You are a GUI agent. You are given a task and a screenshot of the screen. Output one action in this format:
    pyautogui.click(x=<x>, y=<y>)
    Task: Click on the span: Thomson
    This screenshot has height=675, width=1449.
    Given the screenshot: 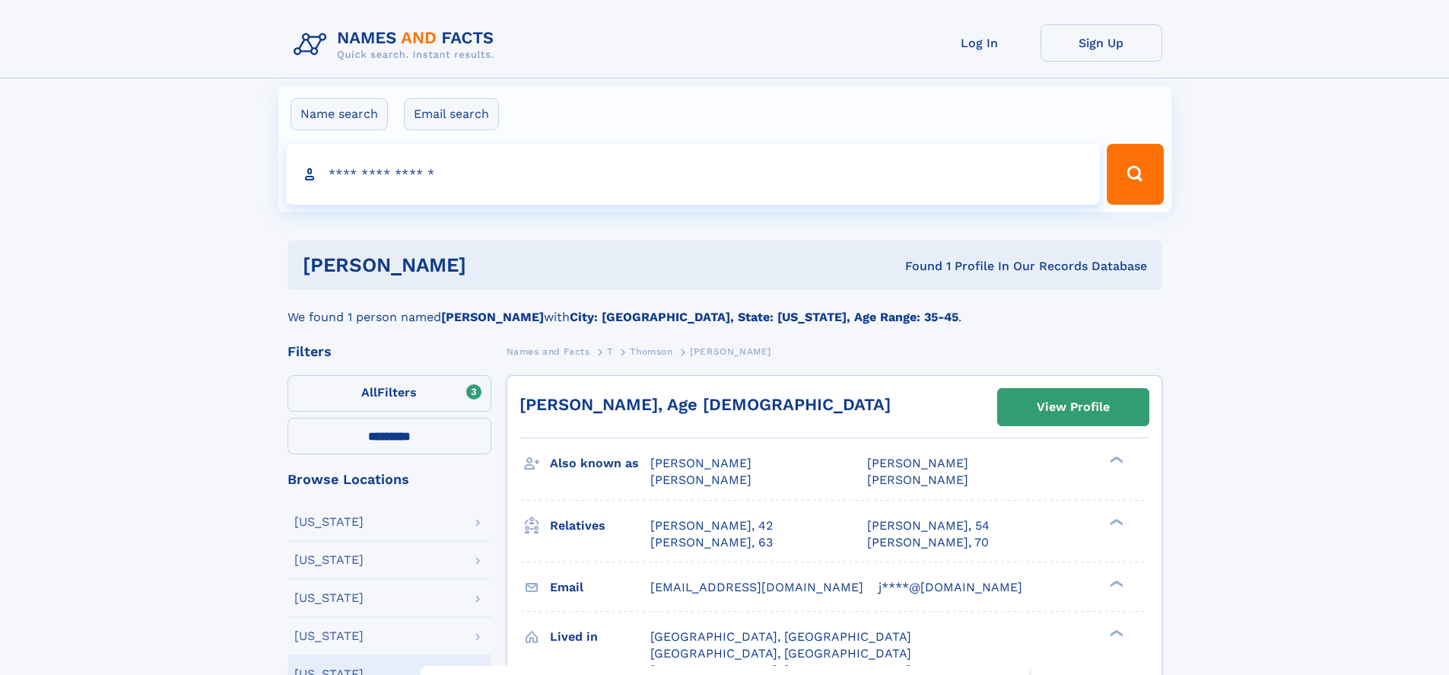 What is the action you would take?
    pyautogui.click(x=651, y=351)
    